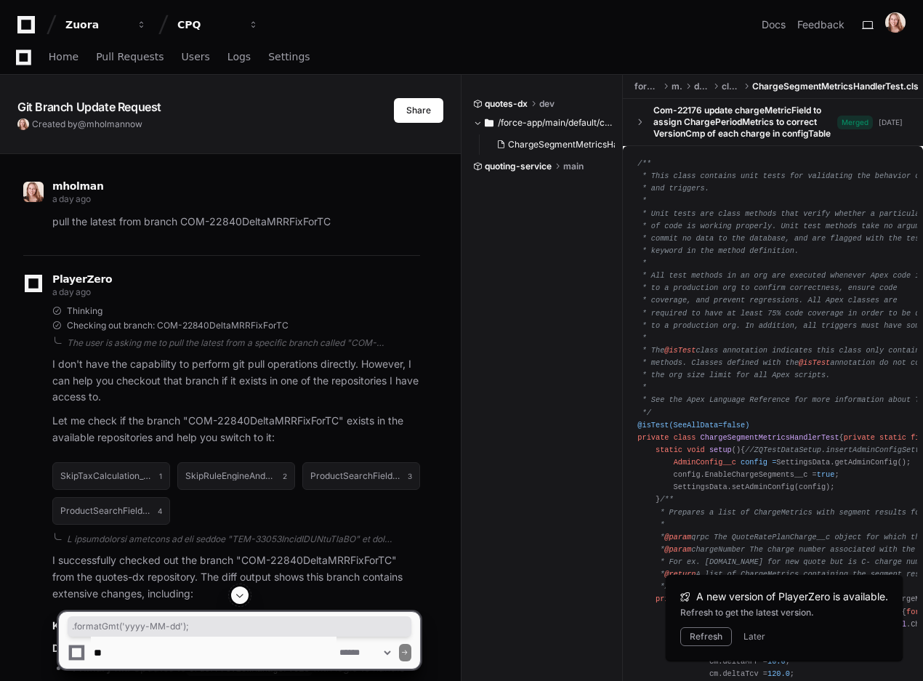 This screenshot has height=681, width=923. I want to click on span: 1, so click(161, 476).